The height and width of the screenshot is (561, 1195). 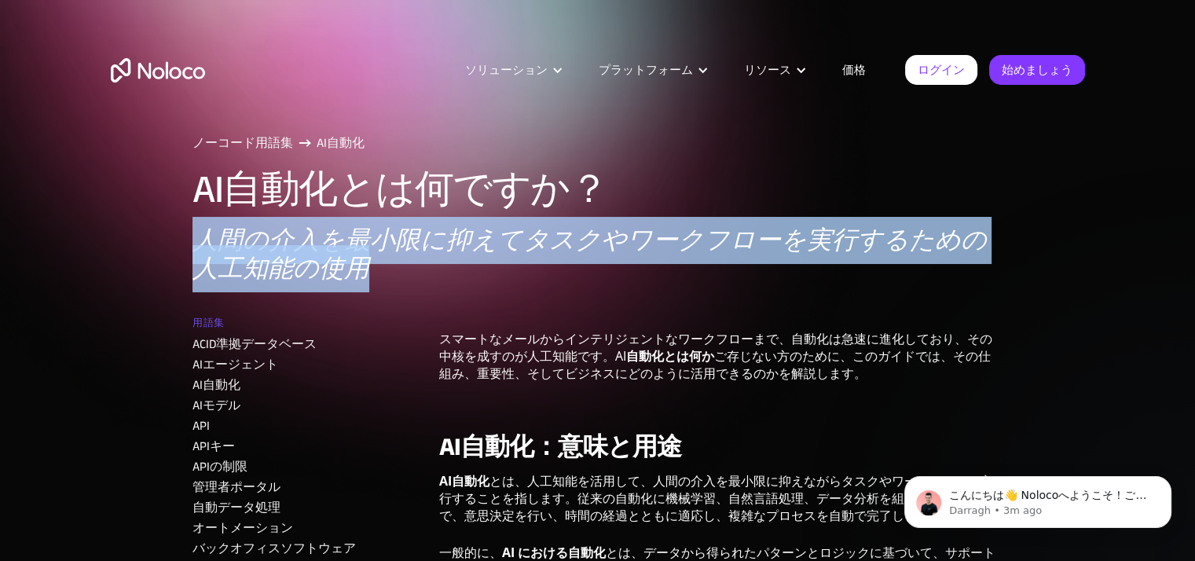 I want to click on font: AIモデル, so click(x=216, y=405).